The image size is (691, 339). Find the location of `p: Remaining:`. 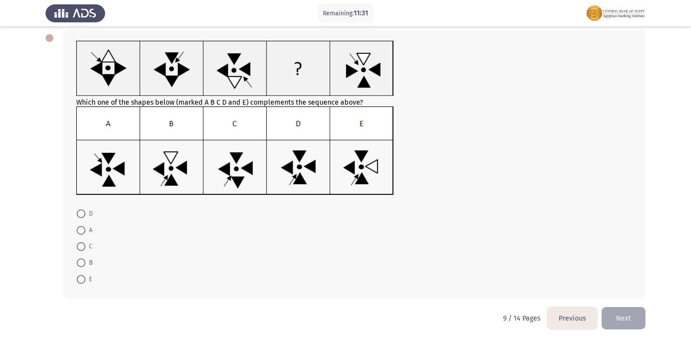

p: Remaining: is located at coordinates (345, 13).